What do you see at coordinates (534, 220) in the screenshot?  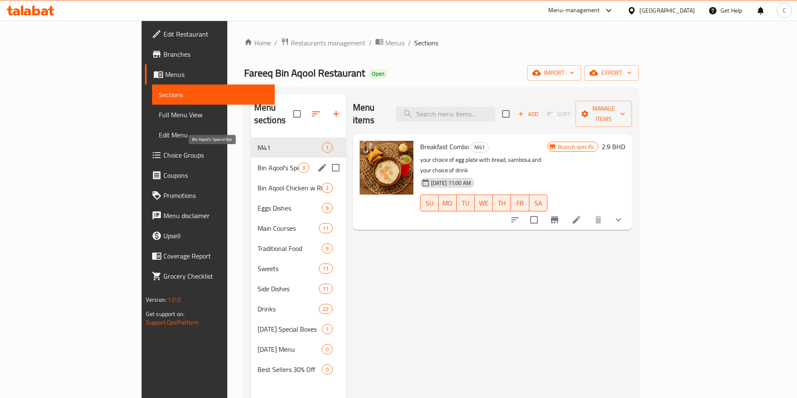 I see `span: Select to update` at bounding box center [534, 220].